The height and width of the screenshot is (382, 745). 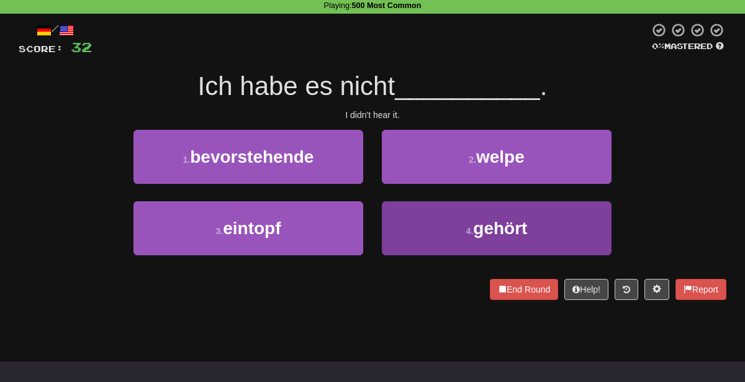 What do you see at coordinates (386, 6) in the screenshot?
I see `strong: 500 Most Common` at bounding box center [386, 6].